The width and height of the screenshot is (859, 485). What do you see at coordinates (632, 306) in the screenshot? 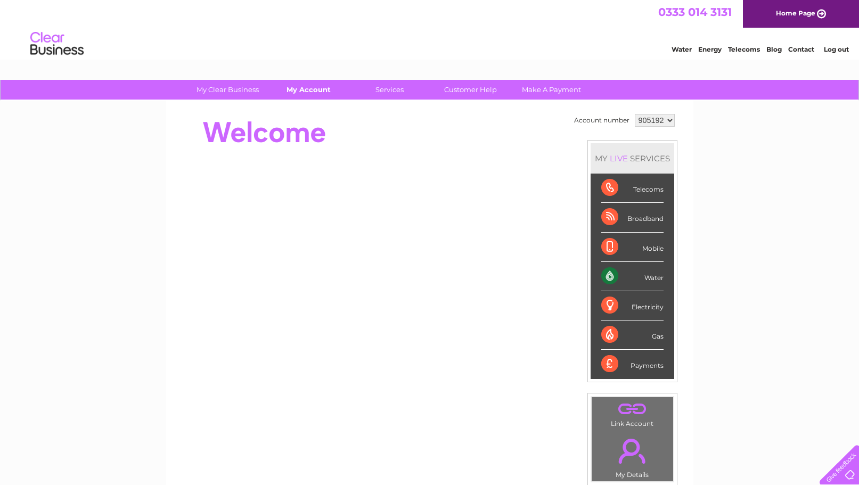
I see `div: Electricity` at bounding box center [632, 306].